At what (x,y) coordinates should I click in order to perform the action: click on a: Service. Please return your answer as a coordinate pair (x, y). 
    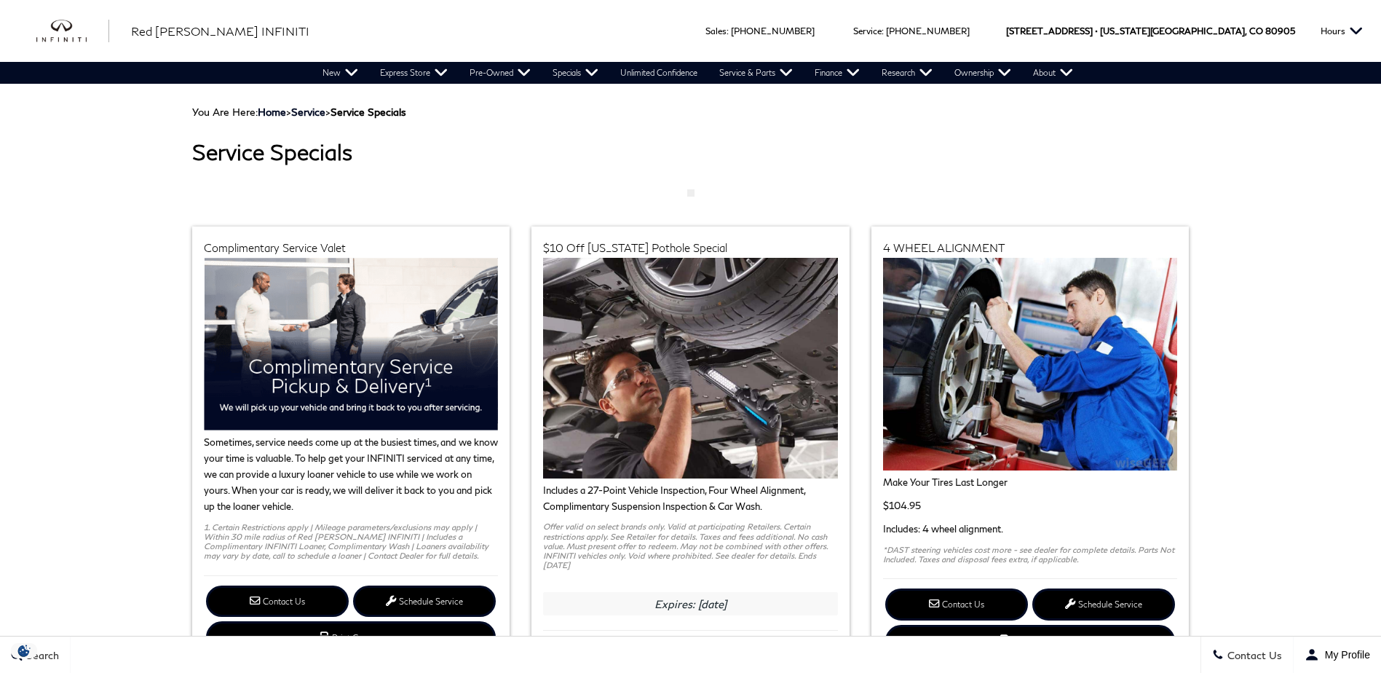
    Looking at the image, I should click on (308, 111).